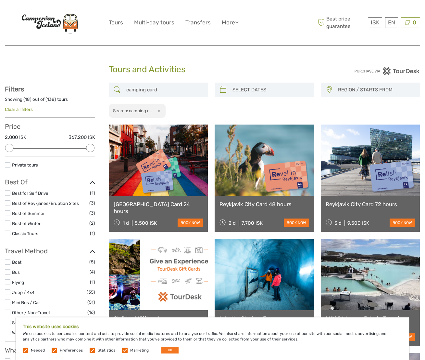 This screenshot has height=360, width=425. Describe the element at coordinates (107, 350) in the screenshot. I see `label: Statistics` at that location.